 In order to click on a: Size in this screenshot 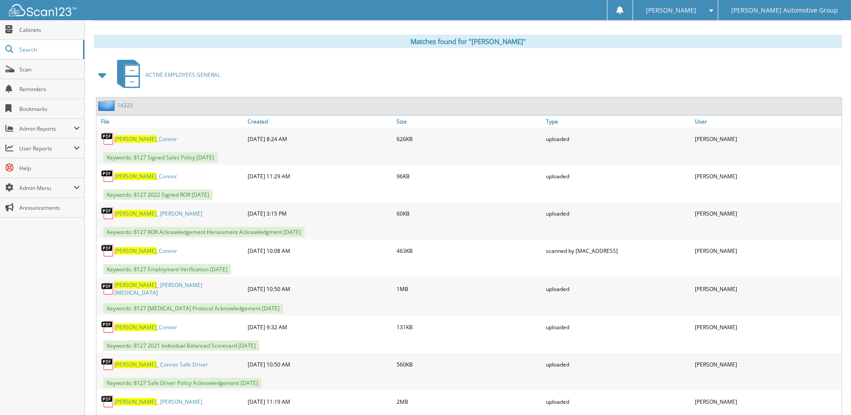, I will do `click(469, 121)`.